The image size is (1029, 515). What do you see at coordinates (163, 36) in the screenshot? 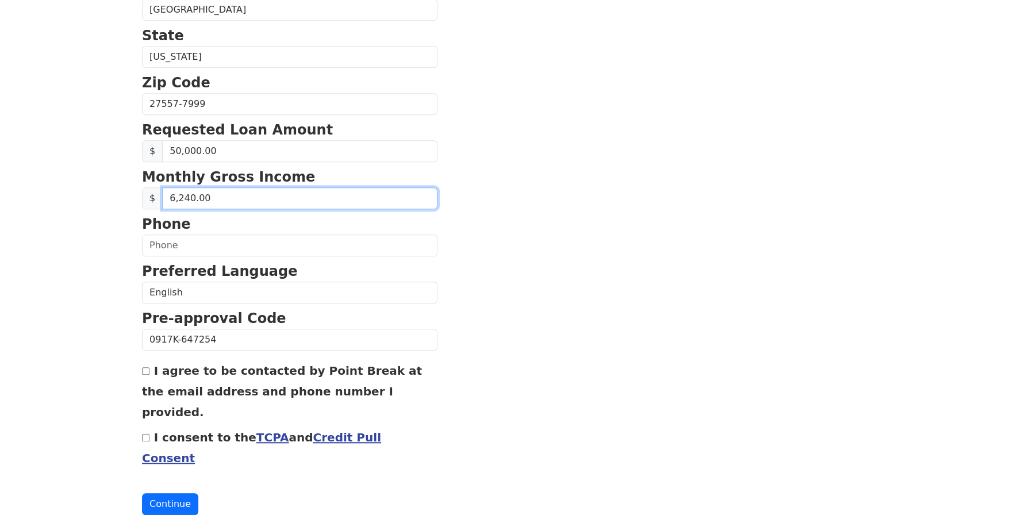
I see `strong: State` at bounding box center [163, 36].